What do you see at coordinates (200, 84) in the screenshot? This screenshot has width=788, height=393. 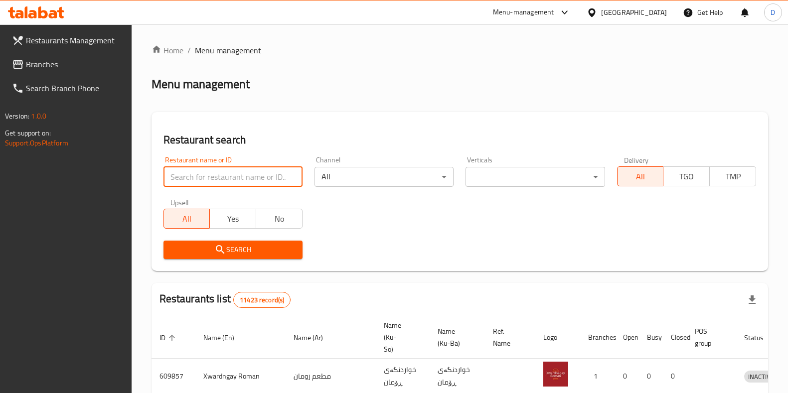 I see `h2: Menu management` at bounding box center [200, 84].